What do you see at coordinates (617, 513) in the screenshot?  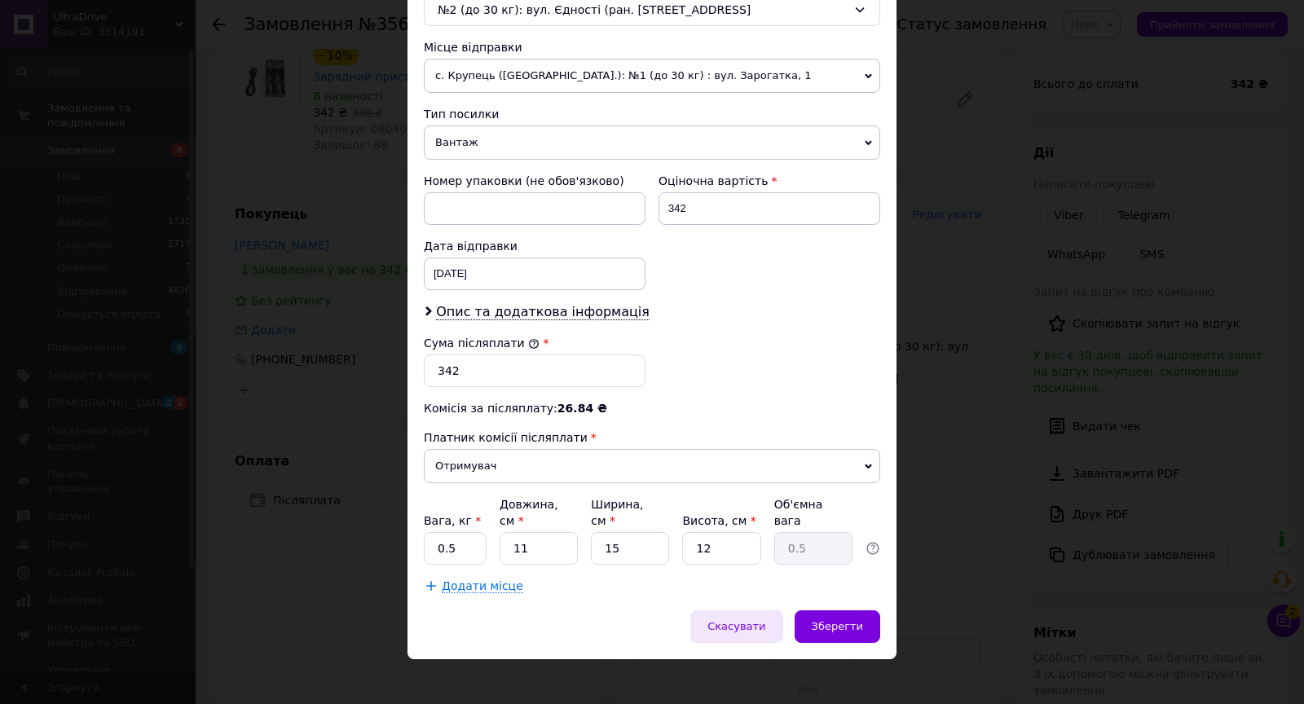 I see `label: Ширина, см` at bounding box center [617, 513].